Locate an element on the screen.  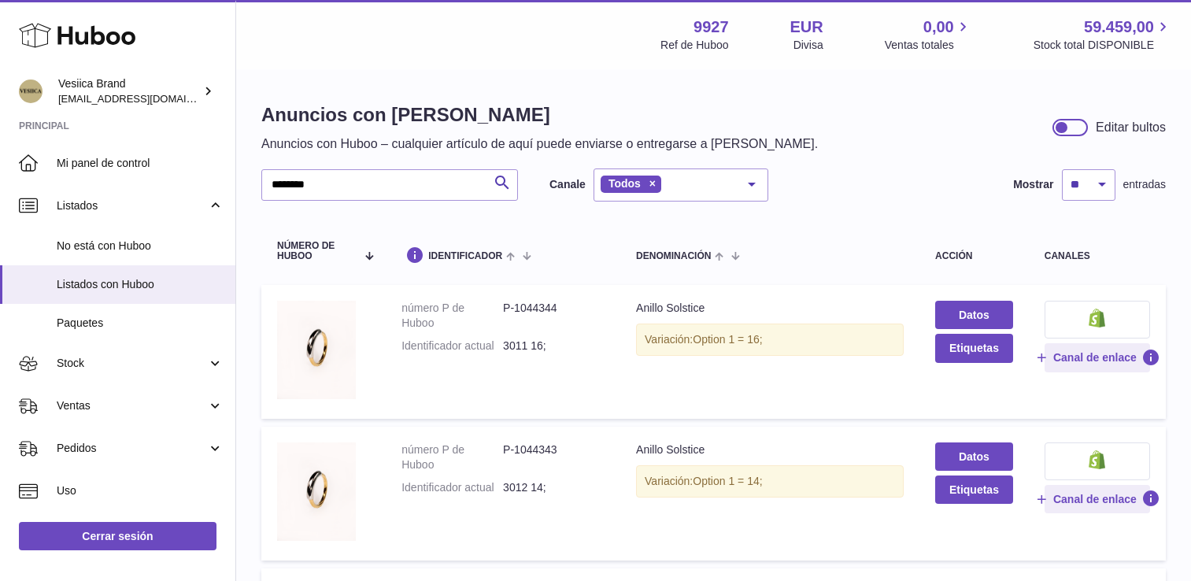
dd: P-1044343 is located at coordinates (553, 457).